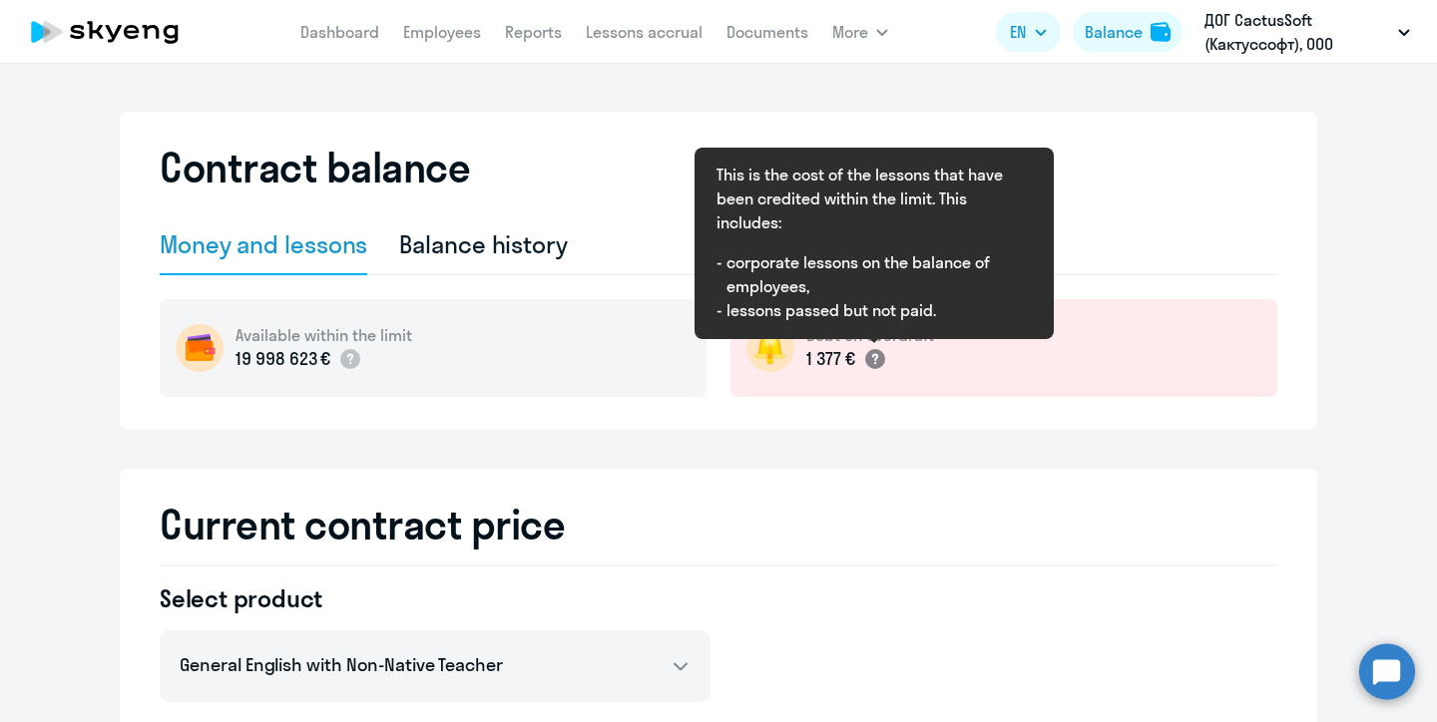 The image size is (1437, 722). What do you see at coordinates (483, 244) in the screenshot?
I see `div: Balance history` at bounding box center [483, 244].